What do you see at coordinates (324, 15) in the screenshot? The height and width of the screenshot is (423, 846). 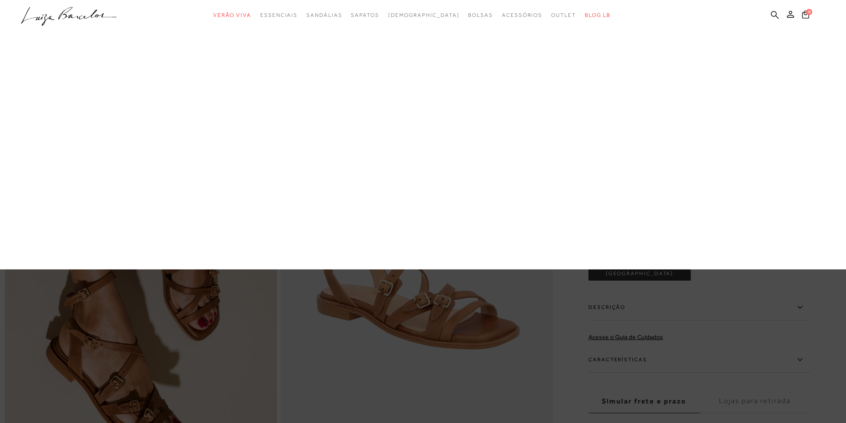 I see `span: Sandálias` at bounding box center [324, 15].